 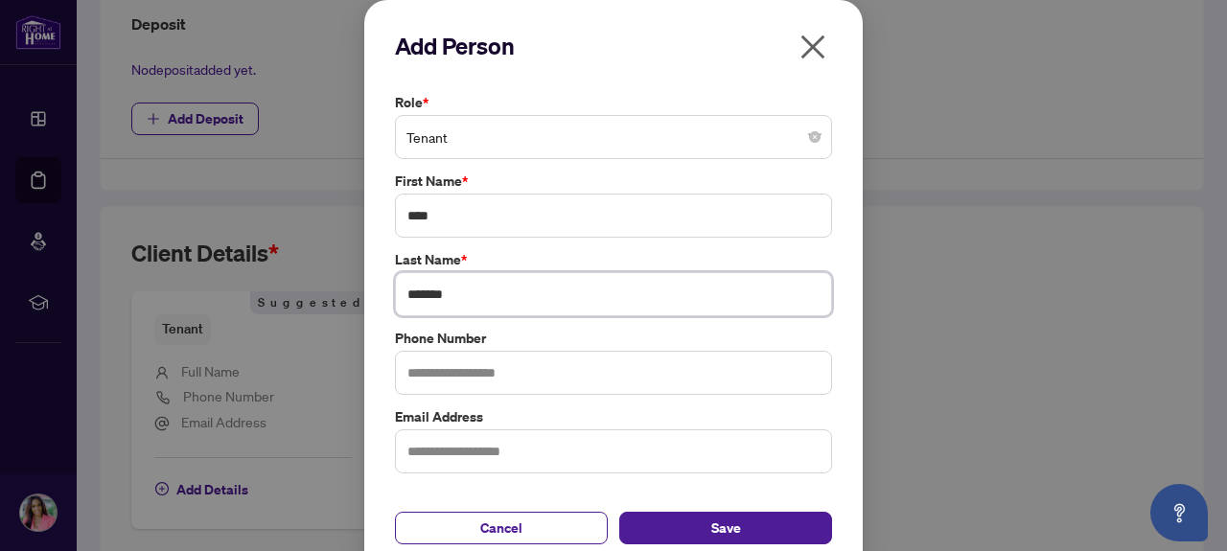 What do you see at coordinates (613, 260) in the screenshot?
I see `label: Last Name` at bounding box center [613, 260].